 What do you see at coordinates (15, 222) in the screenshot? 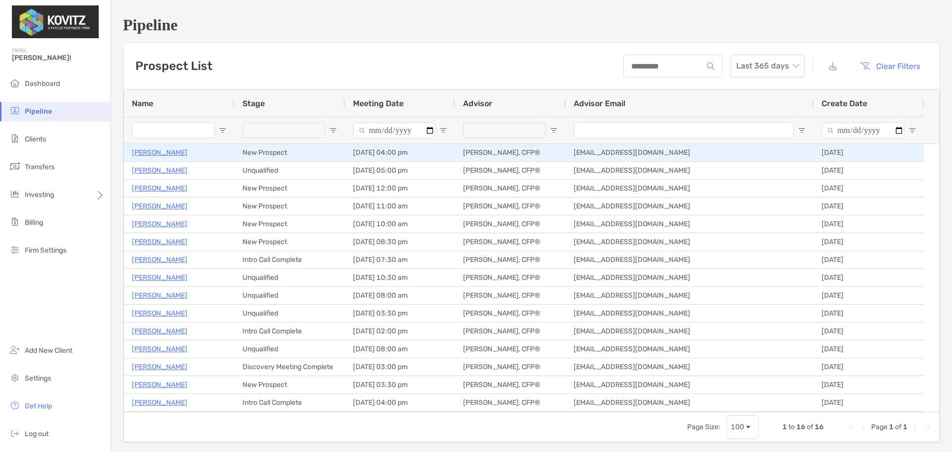
I see `img: billing icon` at bounding box center [15, 222].